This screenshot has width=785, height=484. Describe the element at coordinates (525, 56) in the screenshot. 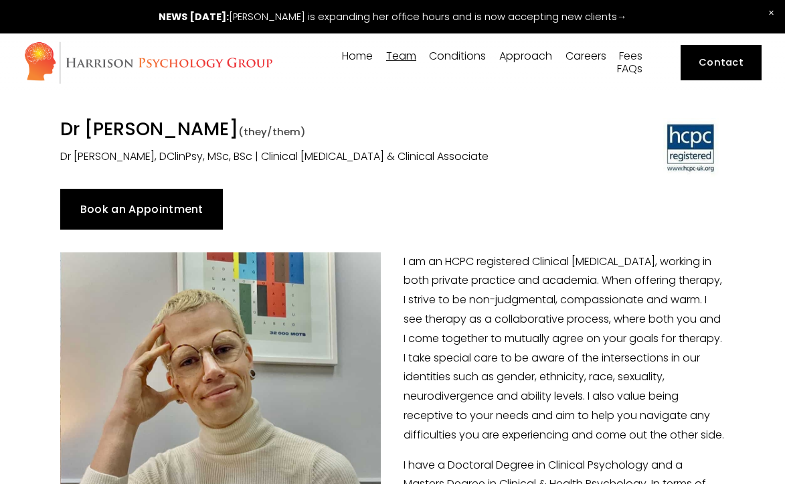

I see `span: Approach` at that location.